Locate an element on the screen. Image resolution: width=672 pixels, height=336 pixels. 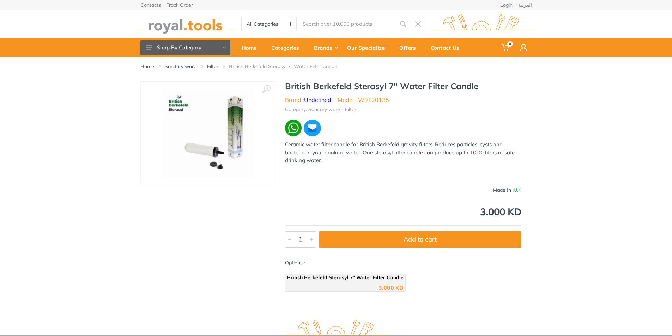
div: Brands is located at coordinates (326, 48).